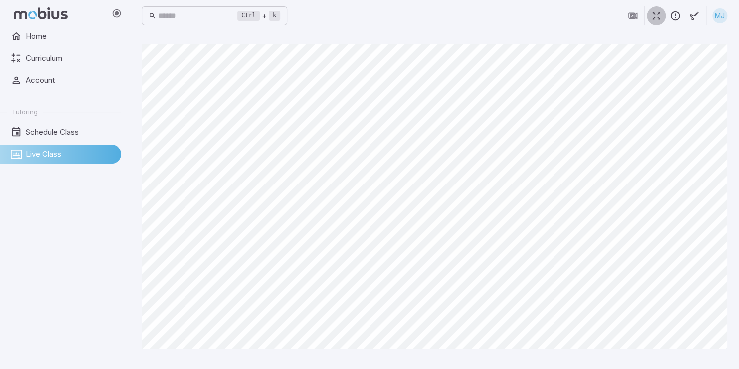 The width and height of the screenshot is (739, 369). Describe the element at coordinates (274, 16) in the screenshot. I see `kbd: k` at that location.